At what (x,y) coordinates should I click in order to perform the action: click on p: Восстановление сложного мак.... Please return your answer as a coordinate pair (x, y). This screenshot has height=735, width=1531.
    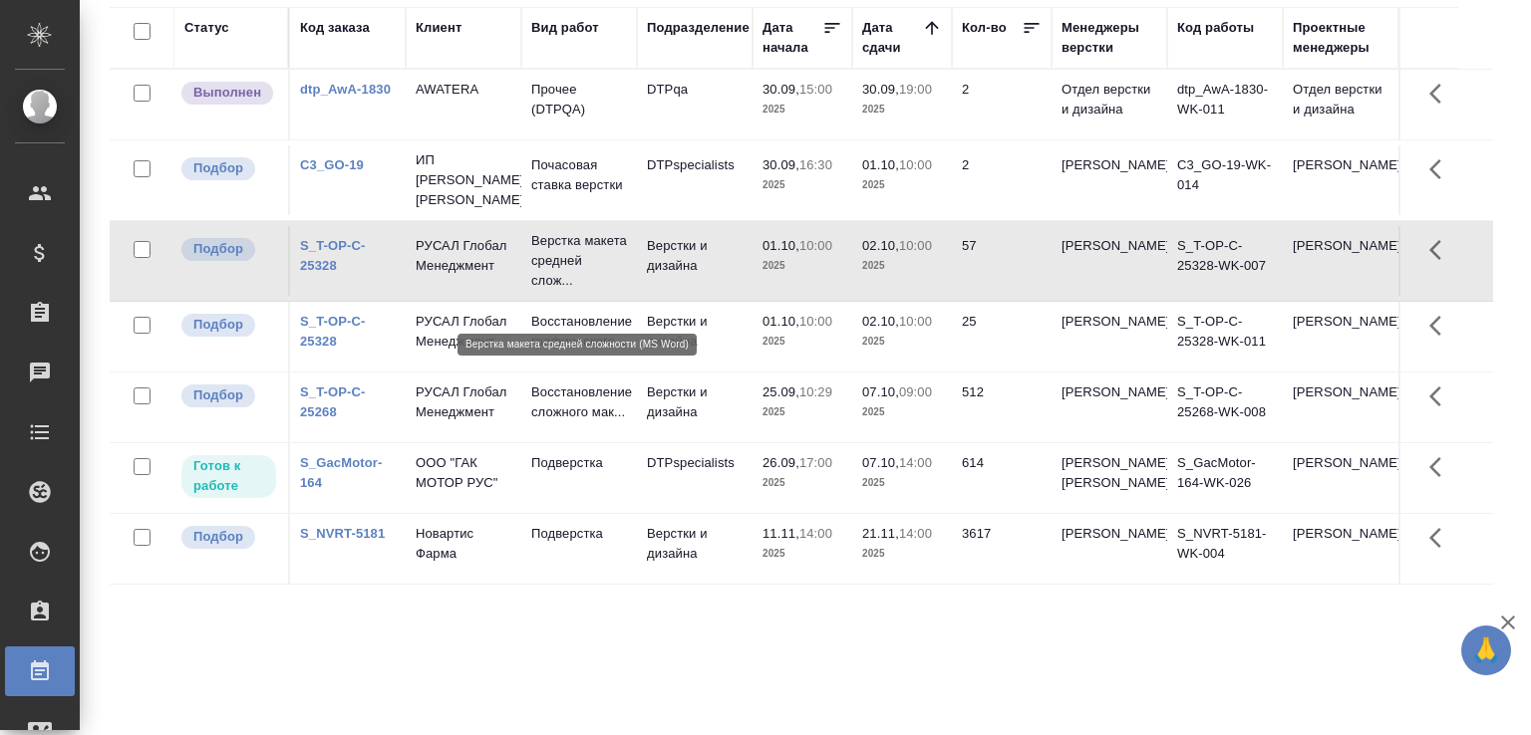
    Looking at the image, I should click on (579, 403).